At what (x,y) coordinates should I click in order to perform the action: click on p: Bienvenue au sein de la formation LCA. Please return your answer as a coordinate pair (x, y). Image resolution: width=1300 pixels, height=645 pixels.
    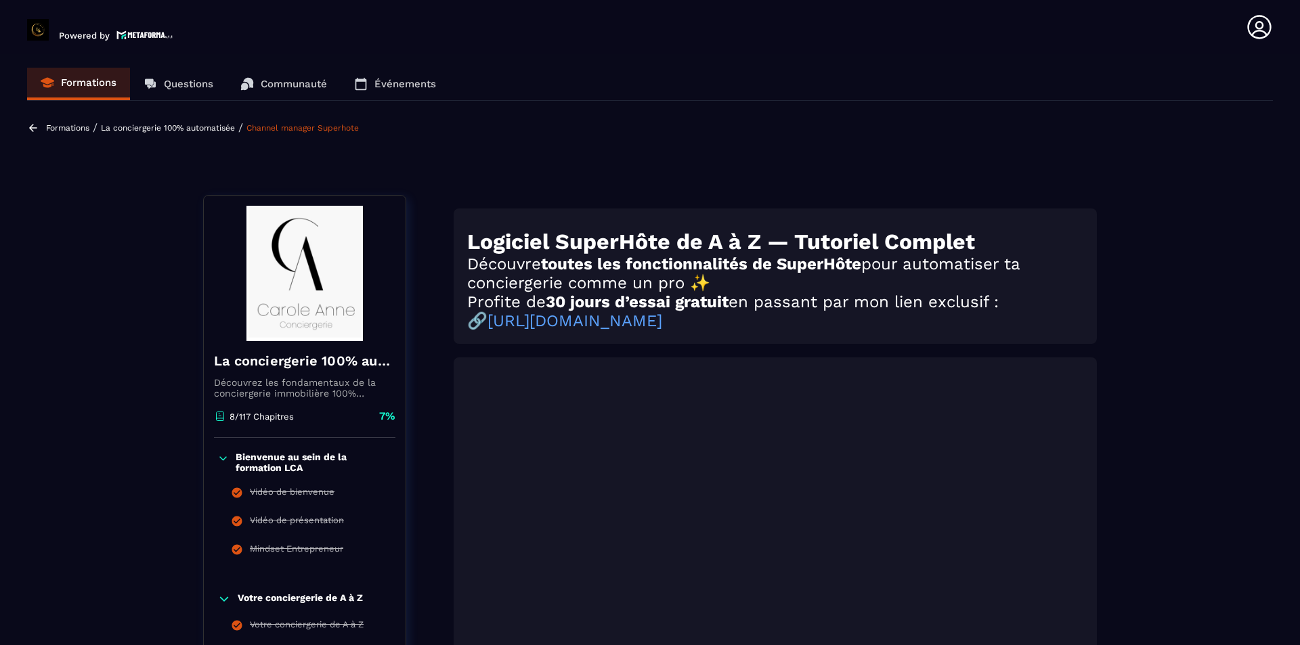
    Looking at the image, I should click on (313, 462).